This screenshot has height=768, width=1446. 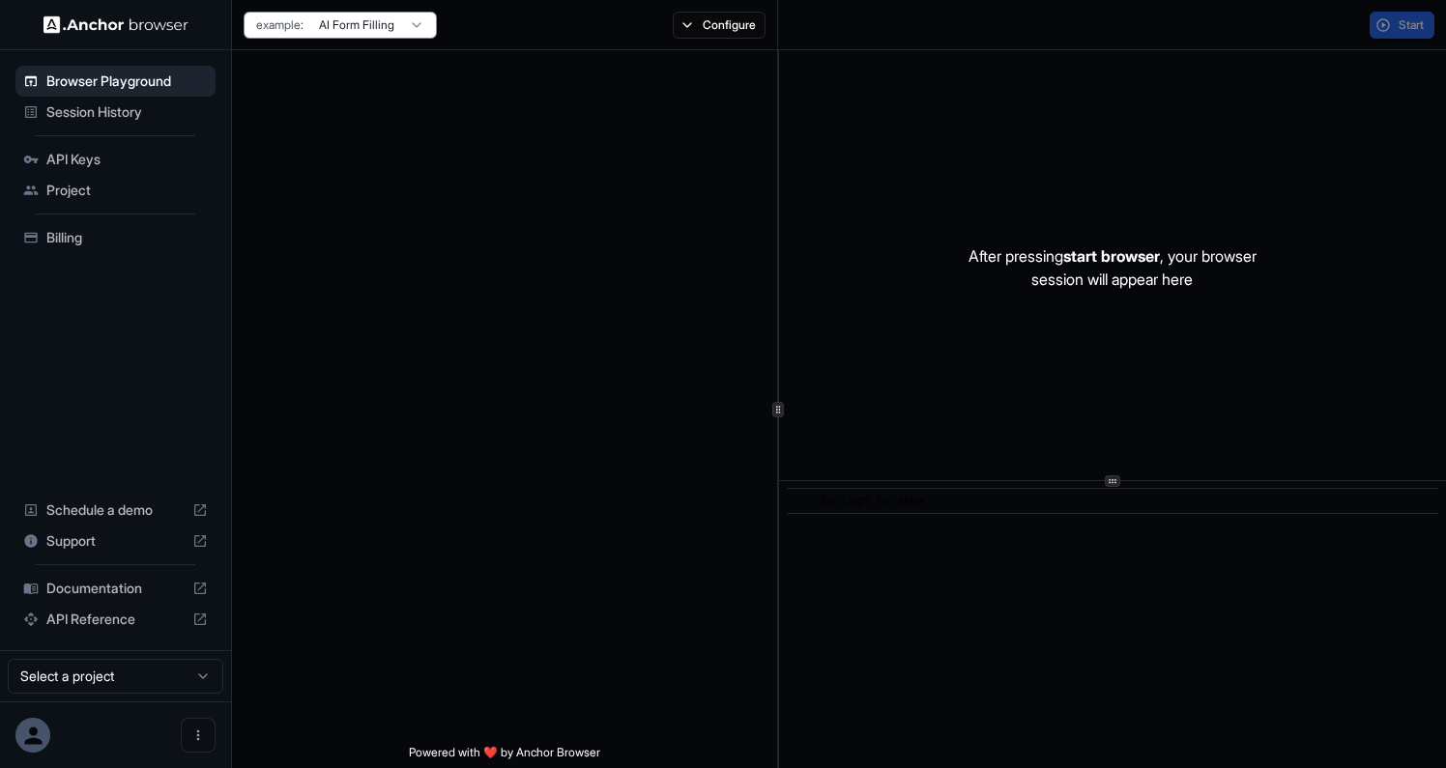 What do you see at coordinates (115, 589) in the screenshot?
I see `div: Documentation` at bounding box center [115, 589].